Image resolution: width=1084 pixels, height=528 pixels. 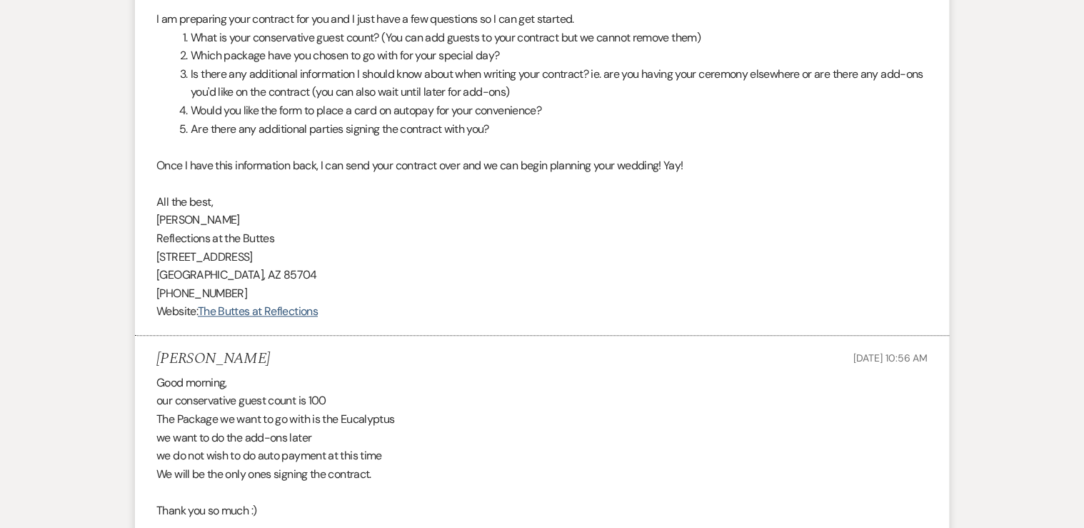 What do you see at coordinates (258, 311) in the screenshot?
I see `a: The Buttes at Reflections` at bounding box center [258, 311].